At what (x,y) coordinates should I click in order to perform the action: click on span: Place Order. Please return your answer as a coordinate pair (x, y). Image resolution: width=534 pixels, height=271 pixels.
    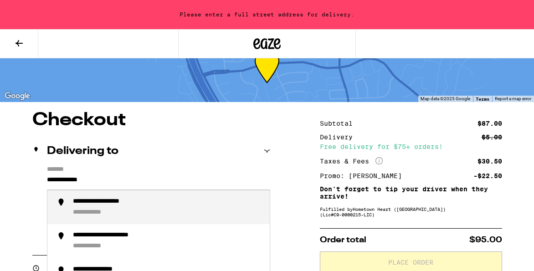
    Looking at the image, I should click on (411, 263).